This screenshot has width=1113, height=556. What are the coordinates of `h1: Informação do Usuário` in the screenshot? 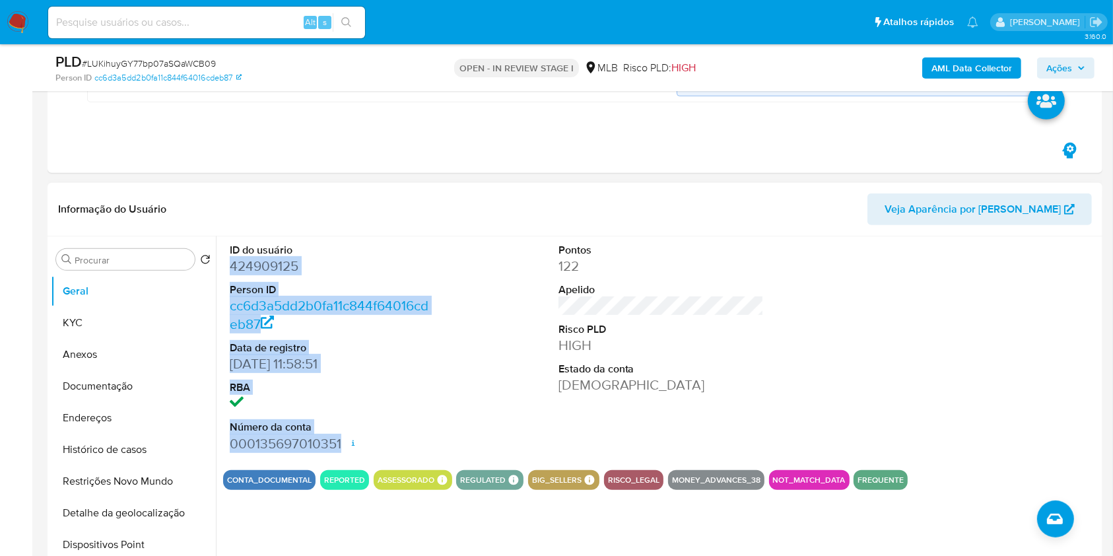 It's located at (112, 209).